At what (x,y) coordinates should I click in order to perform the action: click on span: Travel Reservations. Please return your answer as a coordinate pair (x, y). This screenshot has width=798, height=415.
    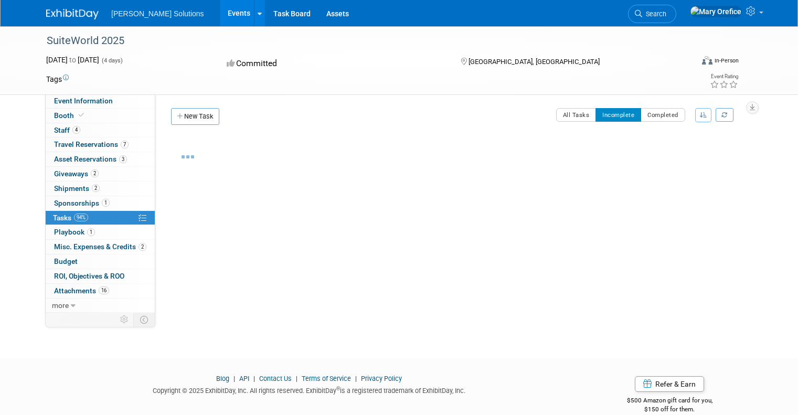
    Looking at the image, I should click on (91, 144).